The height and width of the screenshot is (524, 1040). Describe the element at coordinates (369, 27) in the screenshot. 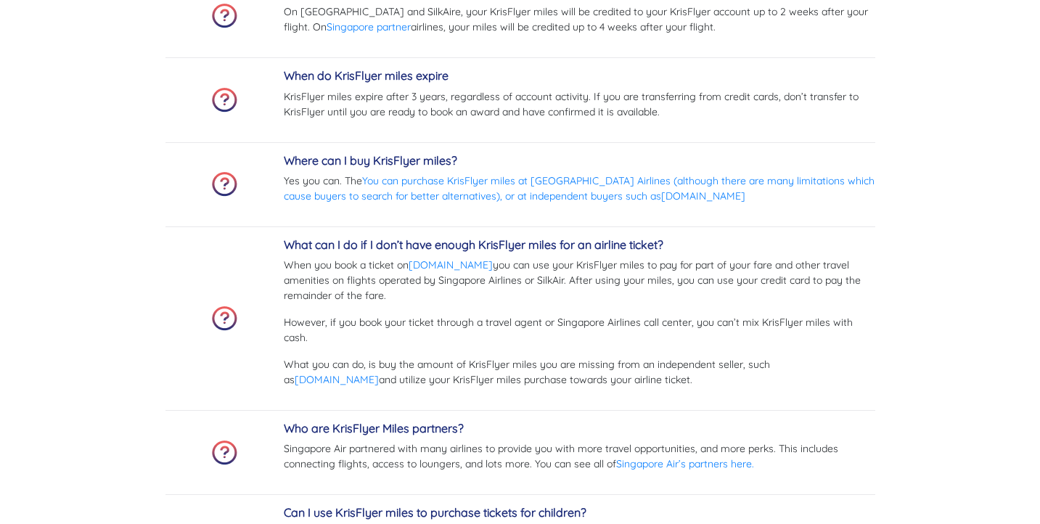

I see `a: Singapore partner` at that location.